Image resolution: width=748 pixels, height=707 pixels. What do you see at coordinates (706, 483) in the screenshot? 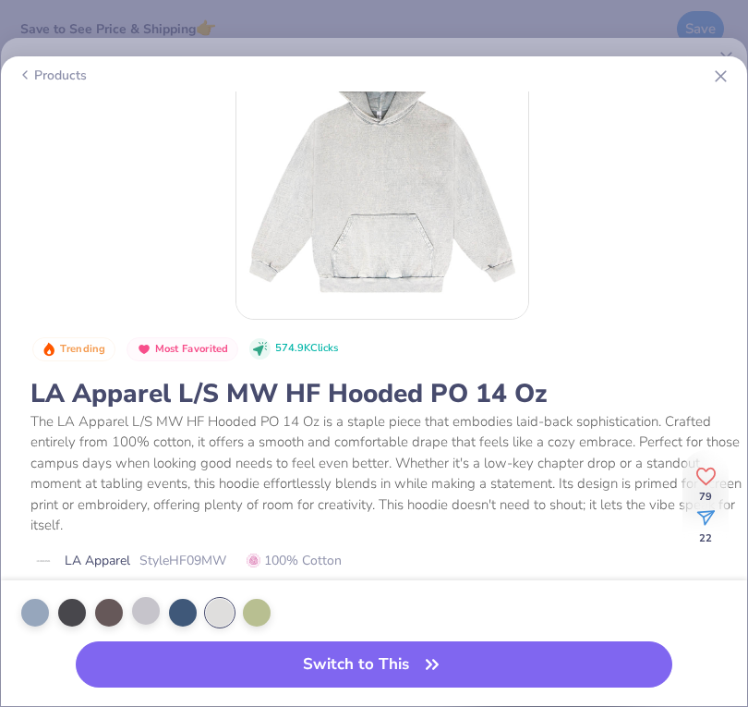
I see `button: Like` at bounding box center [706, 483].